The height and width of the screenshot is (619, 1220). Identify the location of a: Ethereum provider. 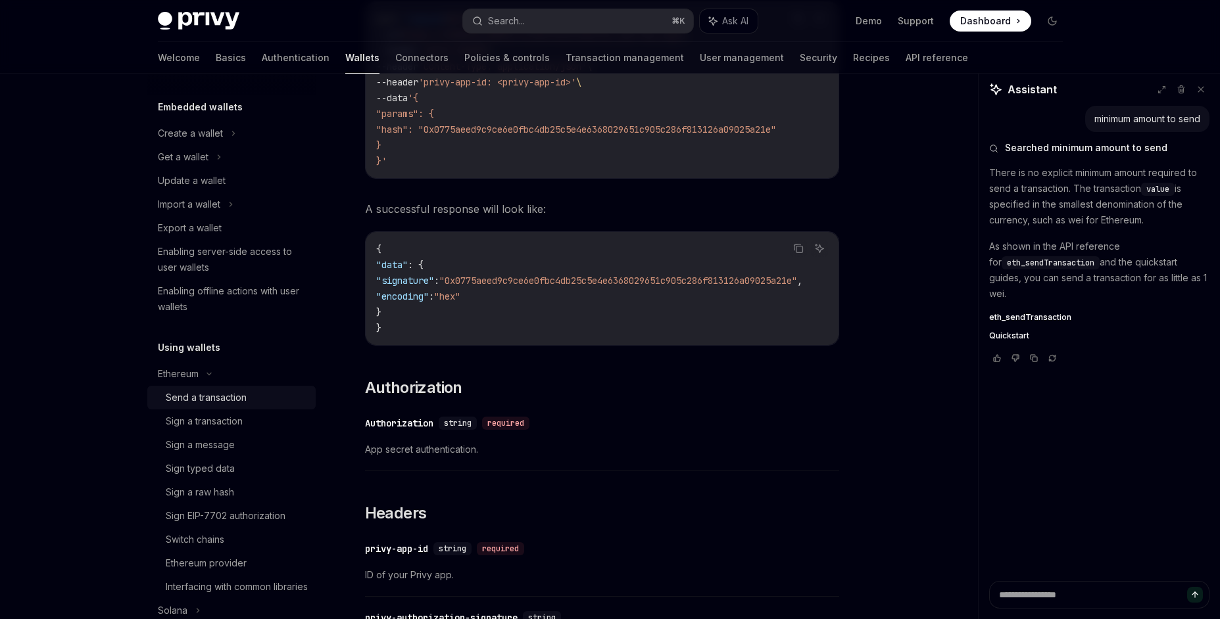
(231, 564).